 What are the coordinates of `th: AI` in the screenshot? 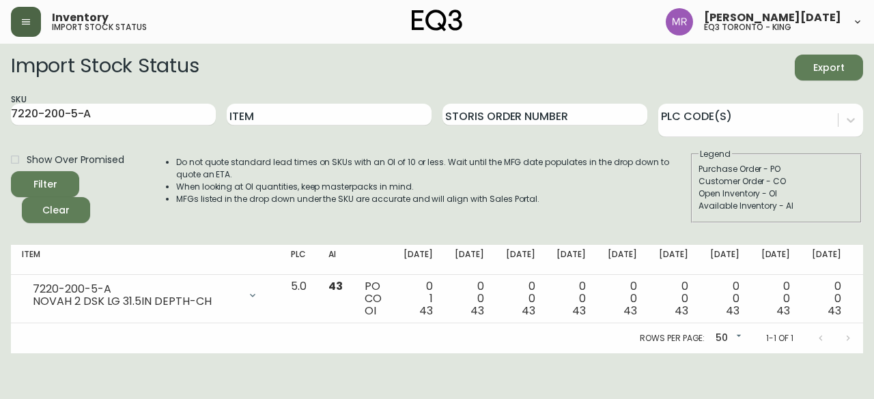 It's located at (335, 260).